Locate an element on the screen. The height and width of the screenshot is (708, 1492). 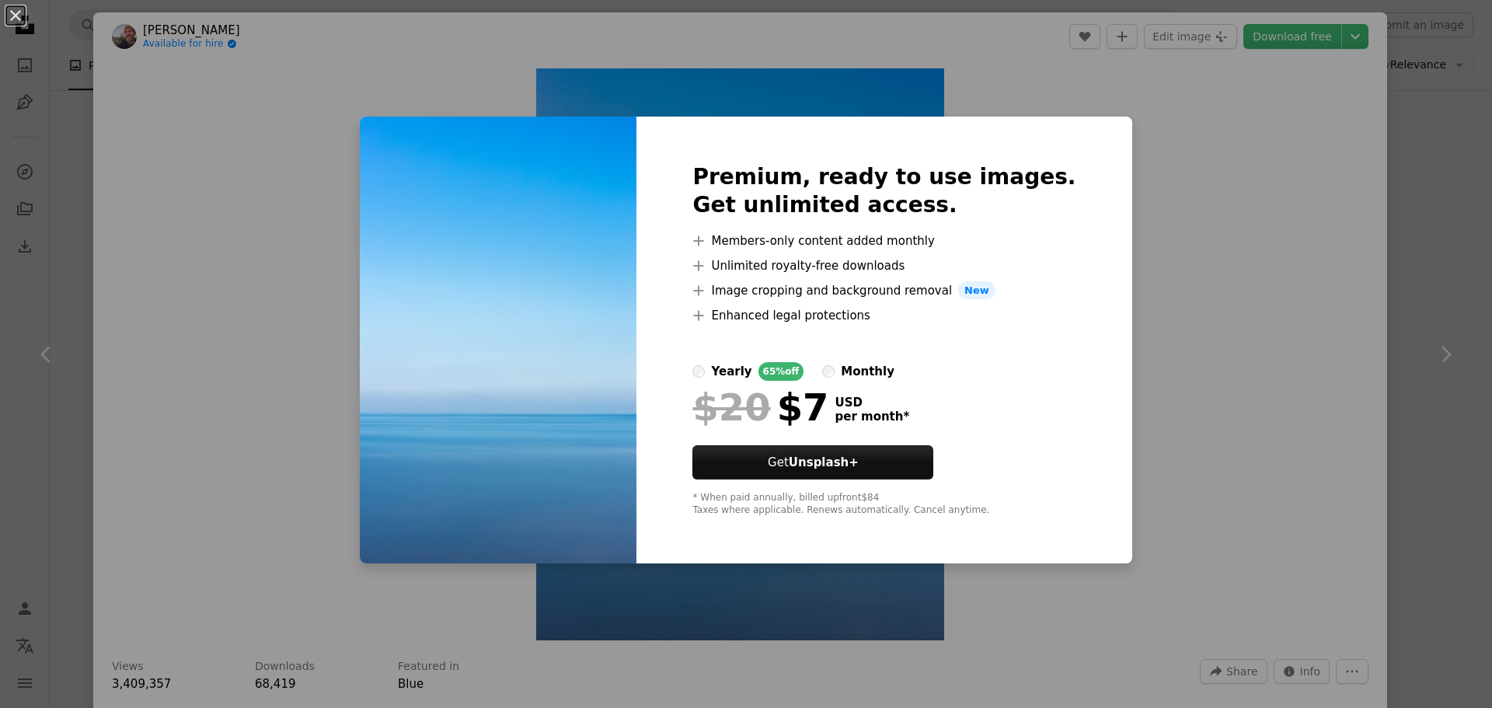
div: monthly is located at coordinates (867, 371).